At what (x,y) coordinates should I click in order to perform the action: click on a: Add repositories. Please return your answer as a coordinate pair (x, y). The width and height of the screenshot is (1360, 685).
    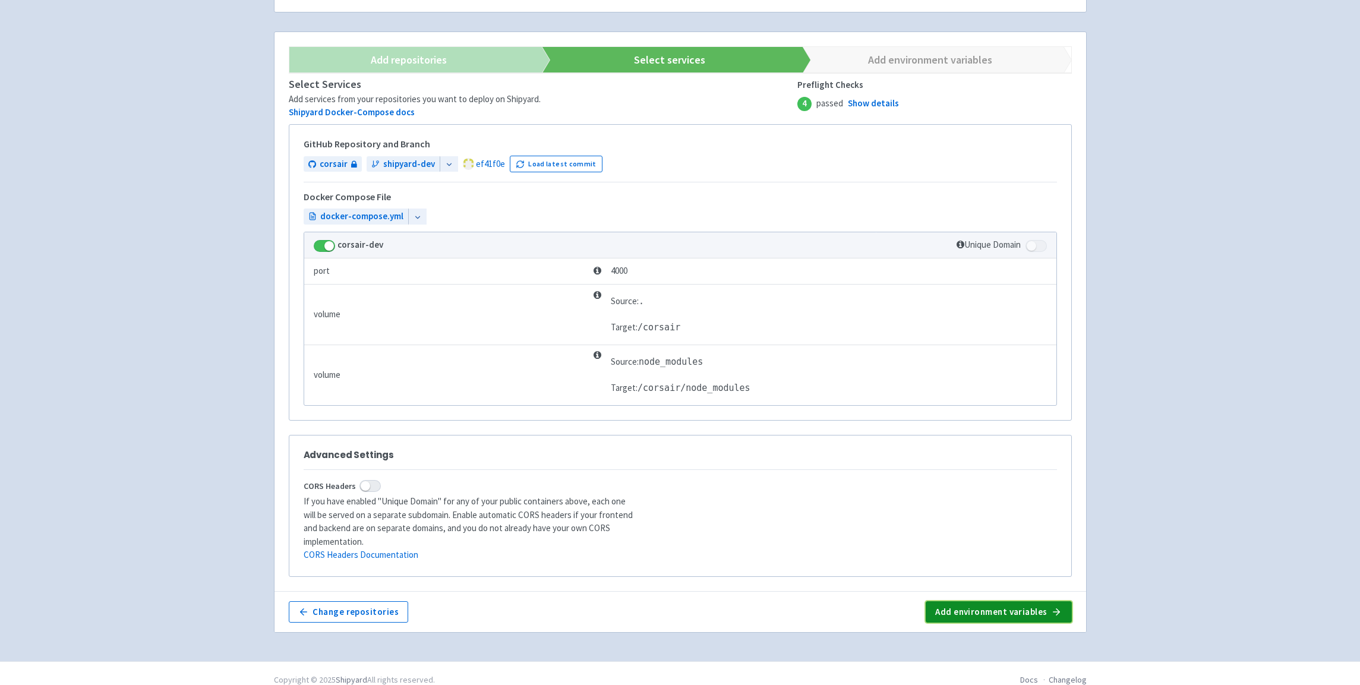
    Looking at the image, I should click on (402, 59).